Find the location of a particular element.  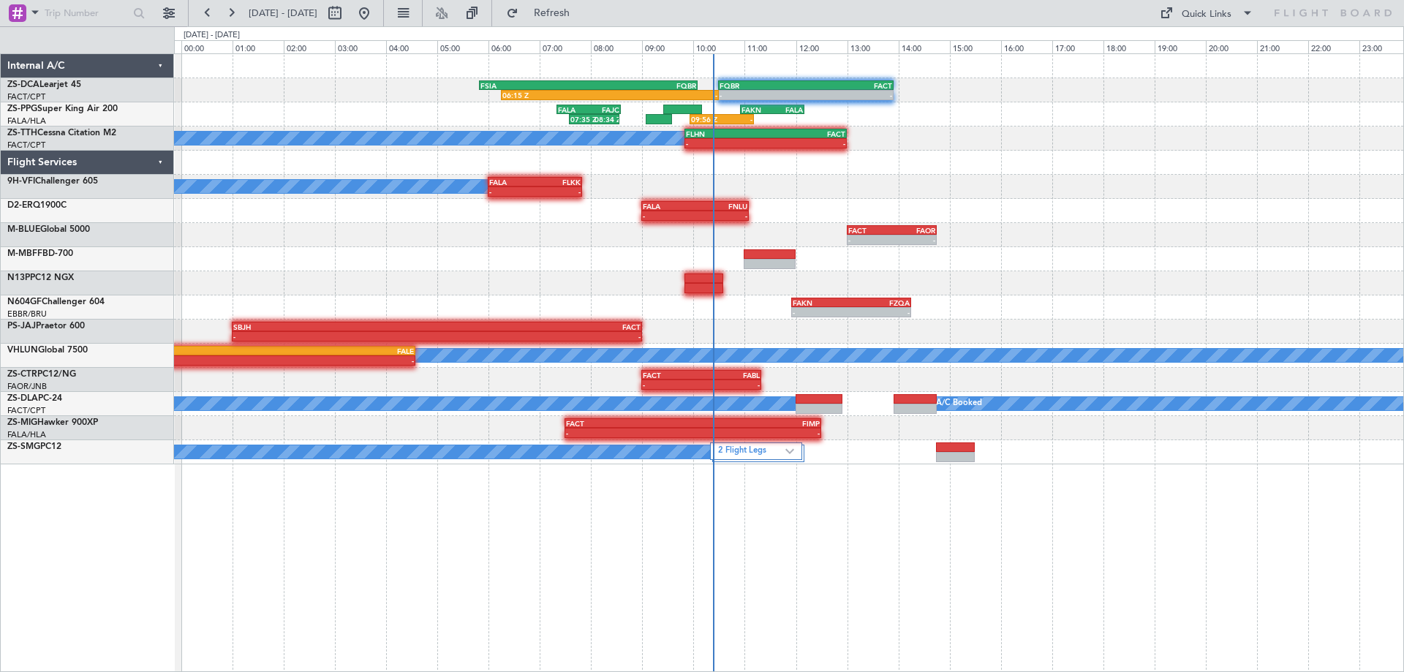

span: D2-ERQ is located at coordinates (23, 206).